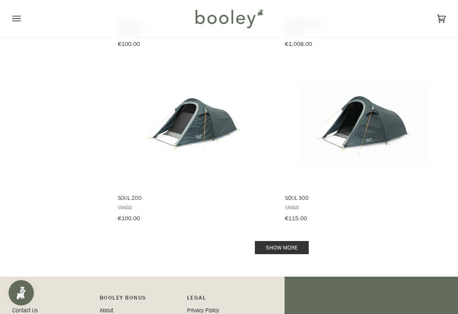  What do you see at coordinates (229, 19) in the screenshot?
I see `img: Booley` at bounding box center [229, 19].